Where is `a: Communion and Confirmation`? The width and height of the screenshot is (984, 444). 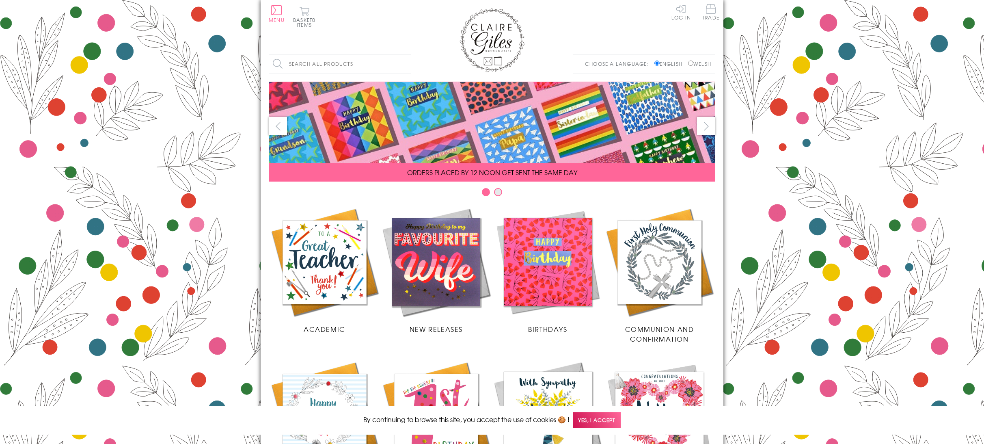 a: Communion and Confirmation is located at coordinates (659, 275).